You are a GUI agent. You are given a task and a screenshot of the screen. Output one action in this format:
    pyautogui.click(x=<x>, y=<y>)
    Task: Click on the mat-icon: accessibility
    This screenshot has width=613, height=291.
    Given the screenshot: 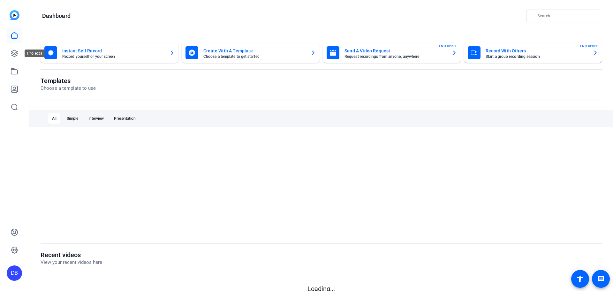 What is the action you would take?
    pyautogui.click(x=580, y=279)
    